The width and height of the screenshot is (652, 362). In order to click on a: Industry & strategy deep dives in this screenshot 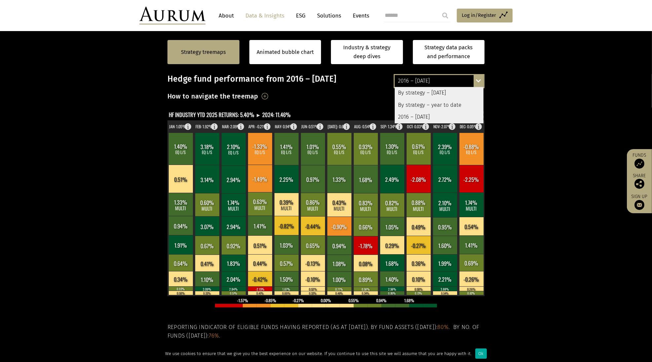, I will do `click(367, 52)`.